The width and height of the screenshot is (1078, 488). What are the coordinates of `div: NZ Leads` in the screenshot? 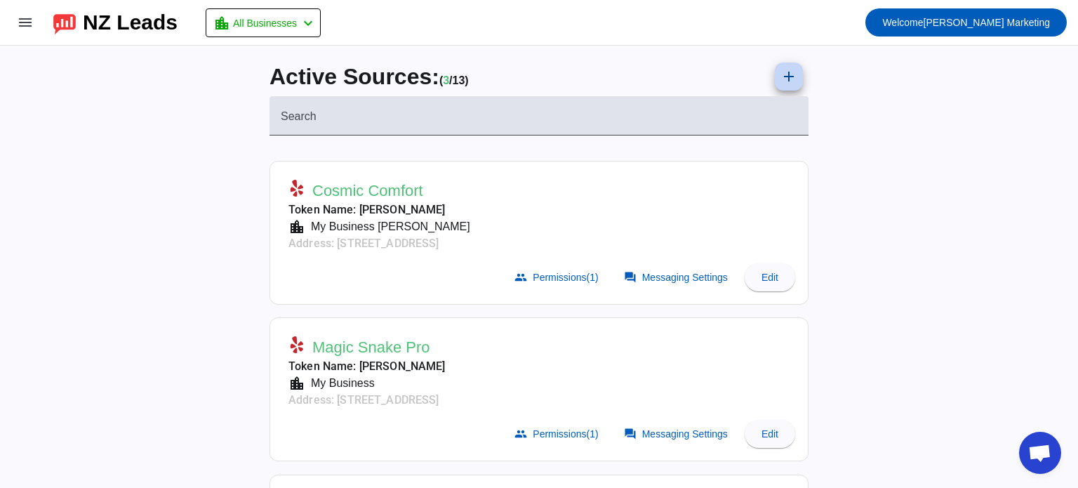 It's located at (130, 22).